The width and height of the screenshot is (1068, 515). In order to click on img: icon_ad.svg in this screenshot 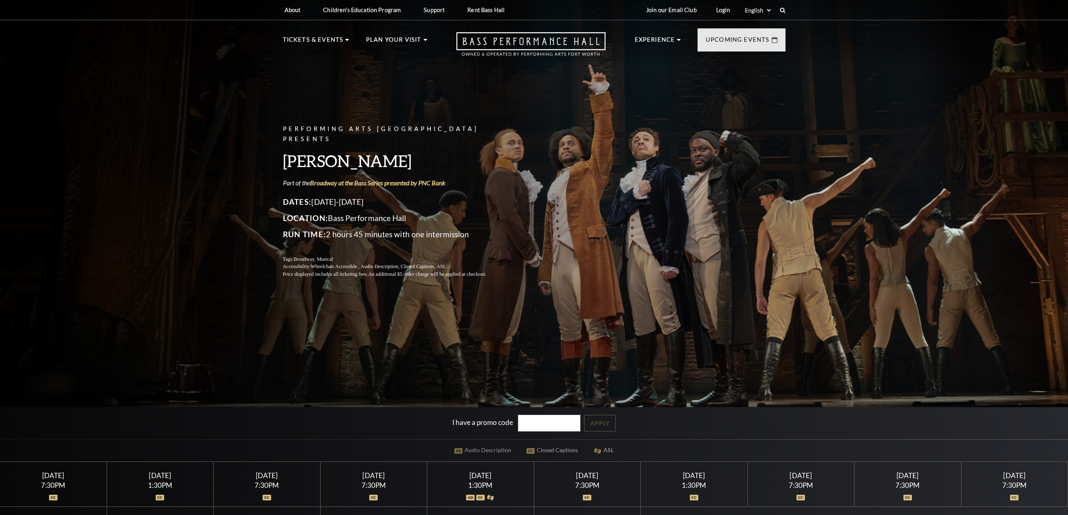, I will do `click(470, 497)`.